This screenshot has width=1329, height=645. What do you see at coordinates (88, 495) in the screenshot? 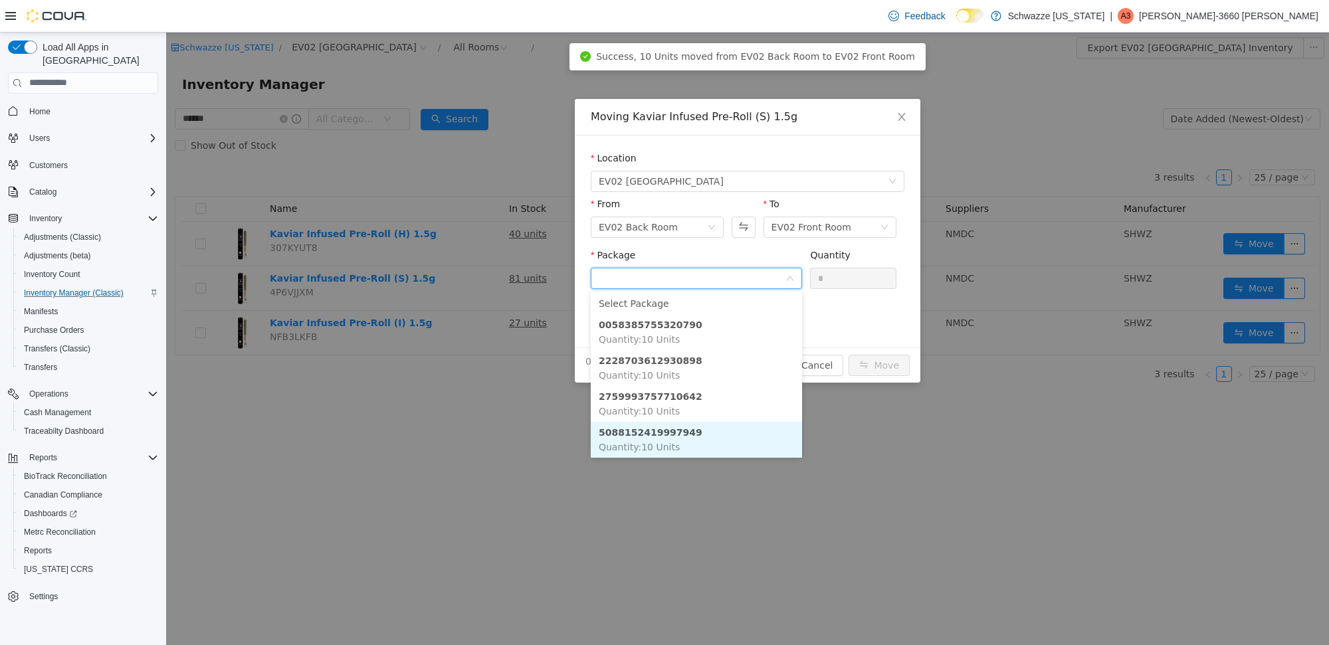
I see `span: Canadian Compliance` at bounding box center [88, 495].